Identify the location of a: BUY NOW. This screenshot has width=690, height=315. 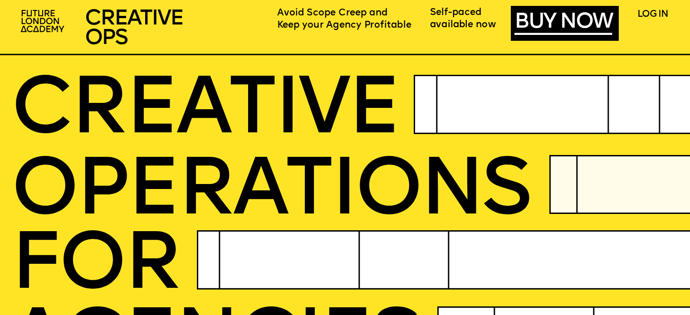
(563, 23).